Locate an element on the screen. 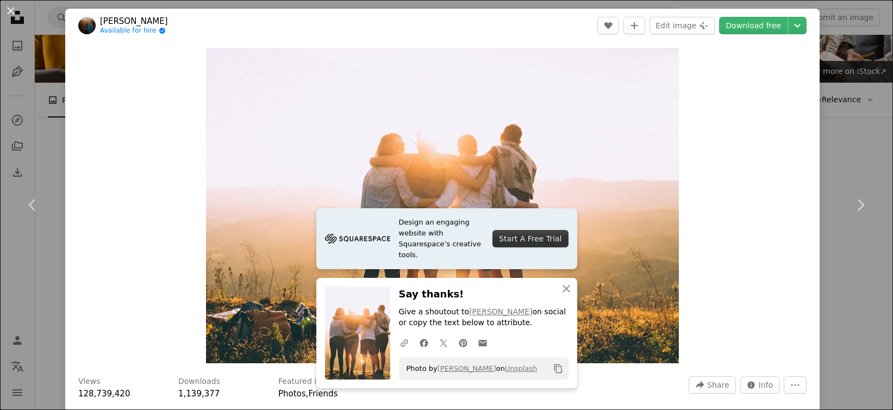  a: Share on Facebook is located at coordinates (424, 342).